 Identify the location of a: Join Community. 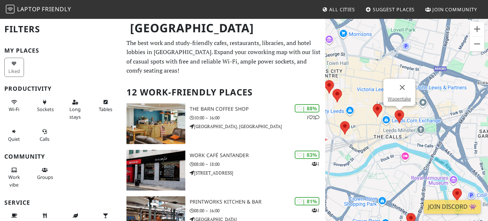
(451, 9).